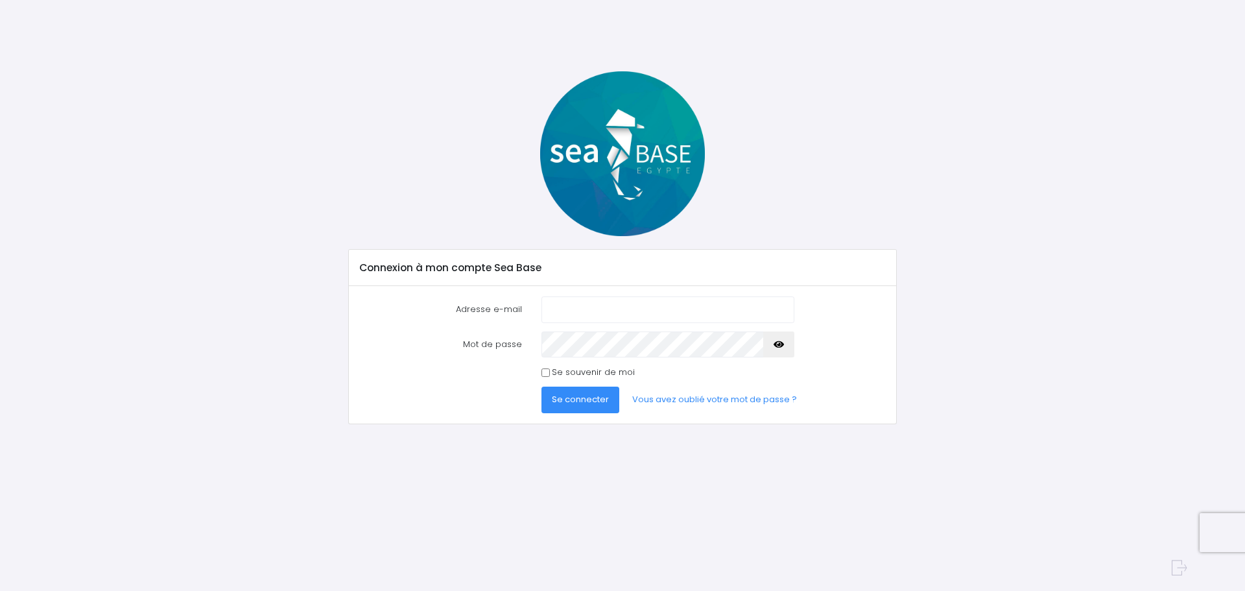 The height and width of the screenshot is (591, 1245). What do you see at coordinates (580, 399) in the screenshot?
I see `button: Se connecter` at bounding box center [580, 399].